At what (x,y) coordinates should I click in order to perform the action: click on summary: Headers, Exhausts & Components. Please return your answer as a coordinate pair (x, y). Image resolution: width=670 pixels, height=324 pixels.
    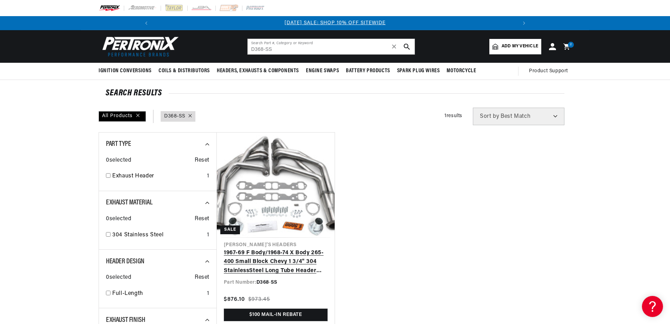
    Looking at the image, I should click on (258, 71).